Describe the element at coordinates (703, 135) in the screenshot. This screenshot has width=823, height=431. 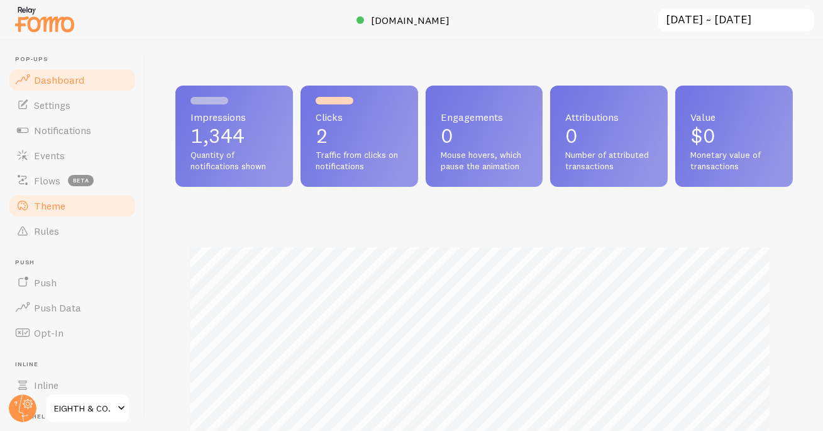
I see `span: $0` at that location.